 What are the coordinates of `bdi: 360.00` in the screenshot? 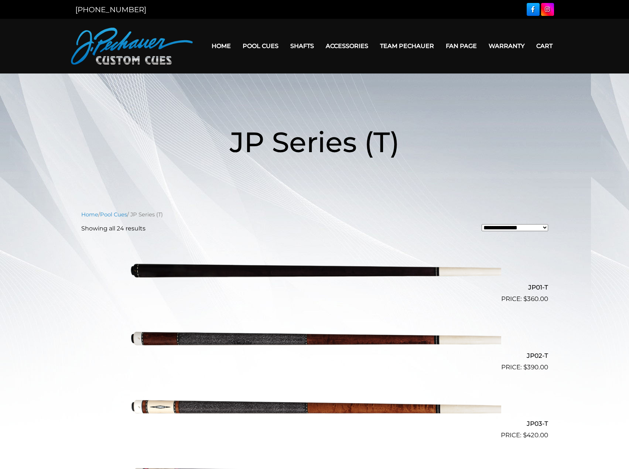 It's located at (536, 299).